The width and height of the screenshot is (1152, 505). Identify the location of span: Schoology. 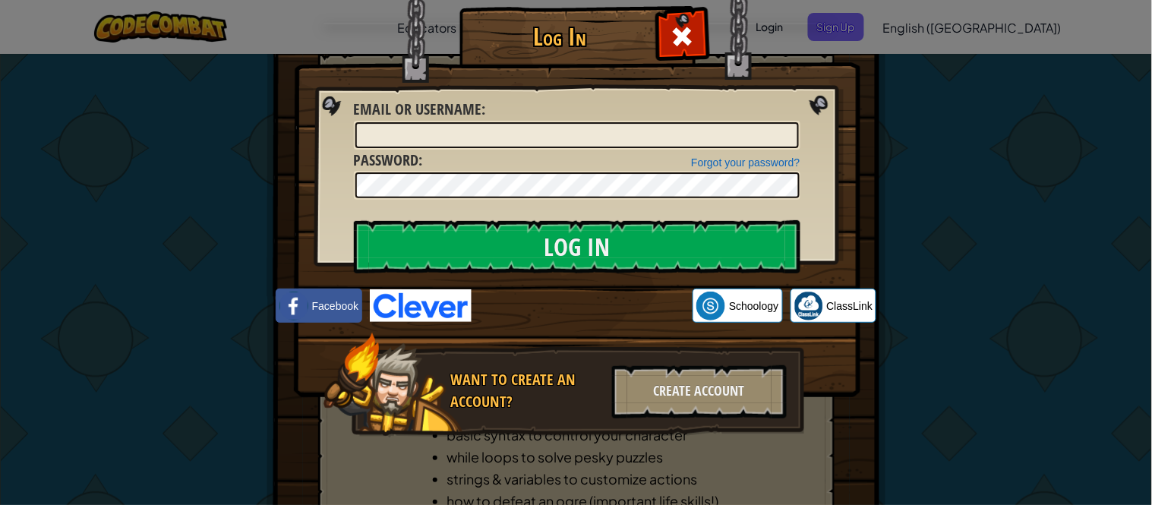
(753, 306).